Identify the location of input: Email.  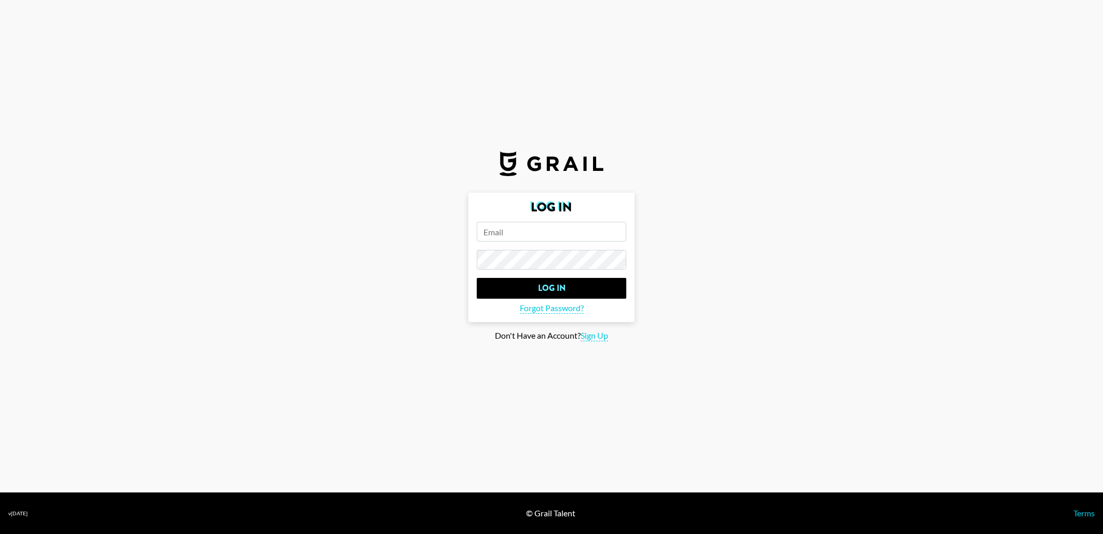
(552, 232).